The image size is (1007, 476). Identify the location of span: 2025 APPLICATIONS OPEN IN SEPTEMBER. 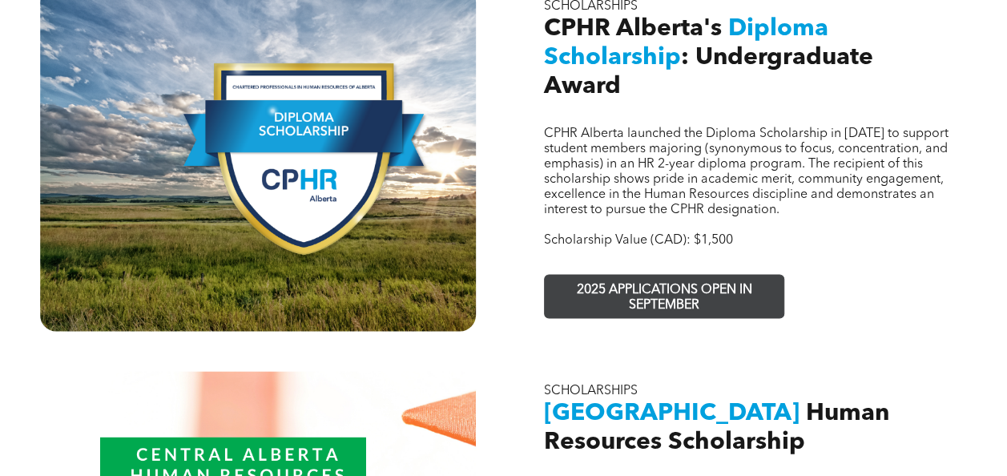
(664, 298).